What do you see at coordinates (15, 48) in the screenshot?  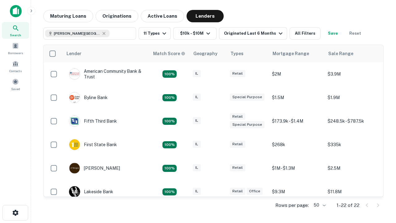 I see `a: Borrowers` at bounding box center [15, 48].